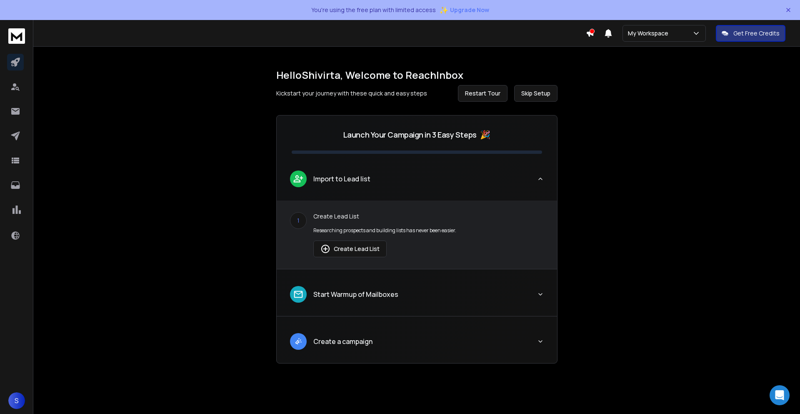 Image resolution: width=800 pixels, height=414 pixels. What do you see at coordinates (417, 235) in the screenshot?
I see `div: leadImport to Lead list` at bounding box center [417, 235].